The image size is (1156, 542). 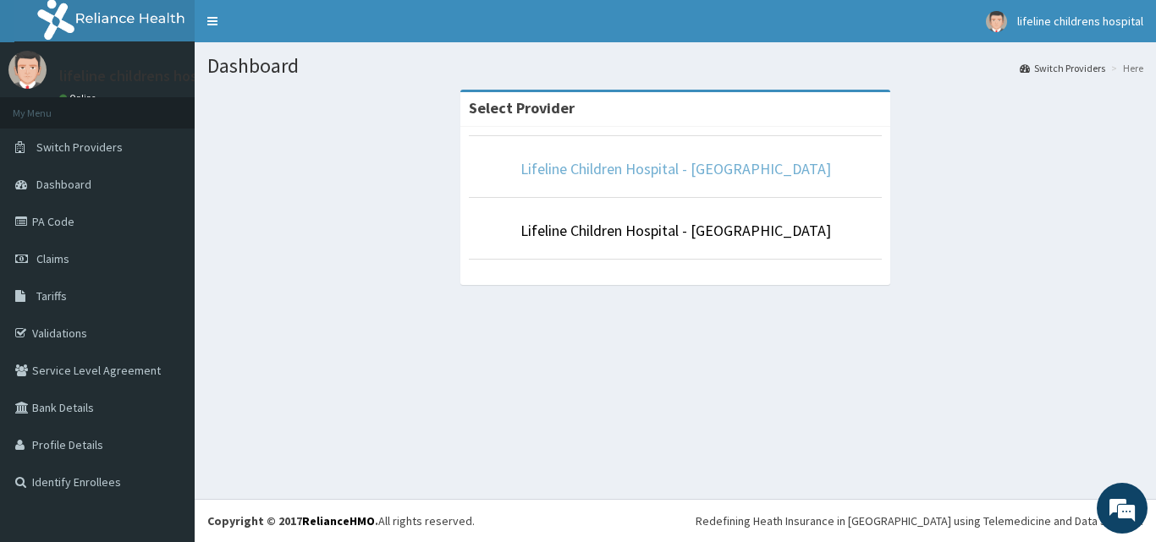 What do you see at coordinates (52, 296) in the screenshot?
I see `span: Tariffs` at bounding box center [52, 296].